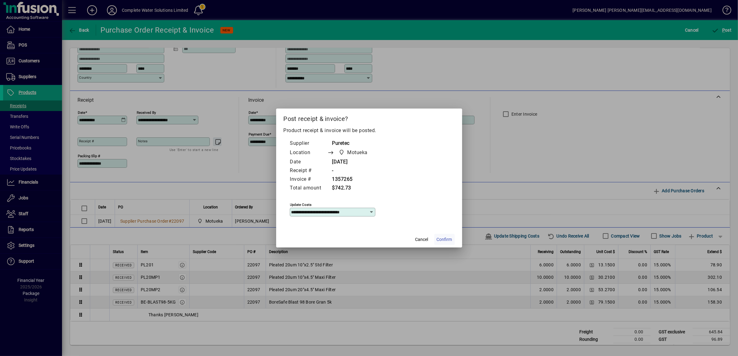 Image resolution: width=738 pixels, height=356 pixels. What do you see at coordinates (309, 162) in the screenshot?
I see `td: Date` at bounding box center [309, 162].